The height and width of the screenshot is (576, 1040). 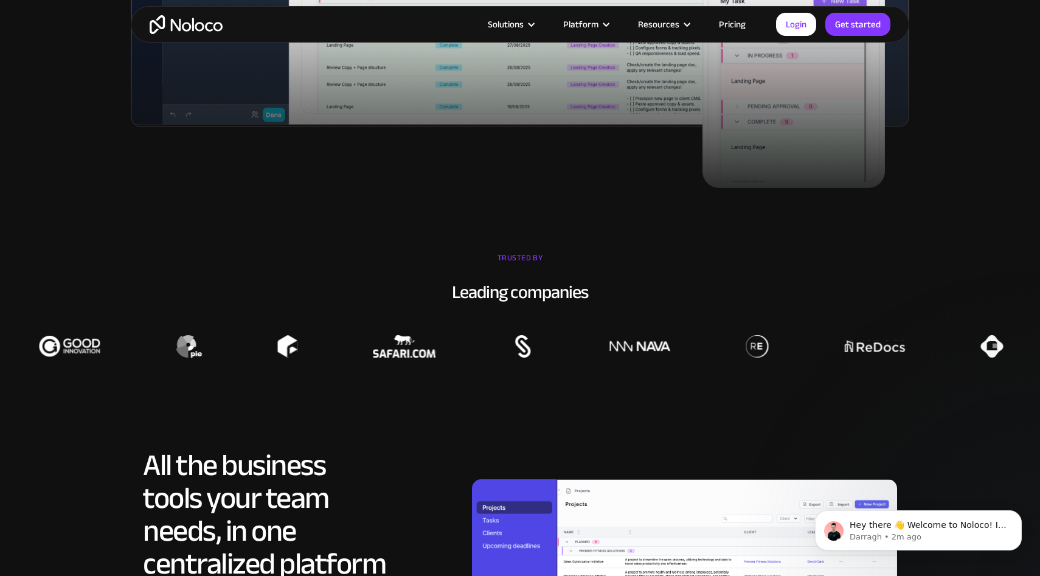 I want to click on a: Login, so click(x=796, y=24).